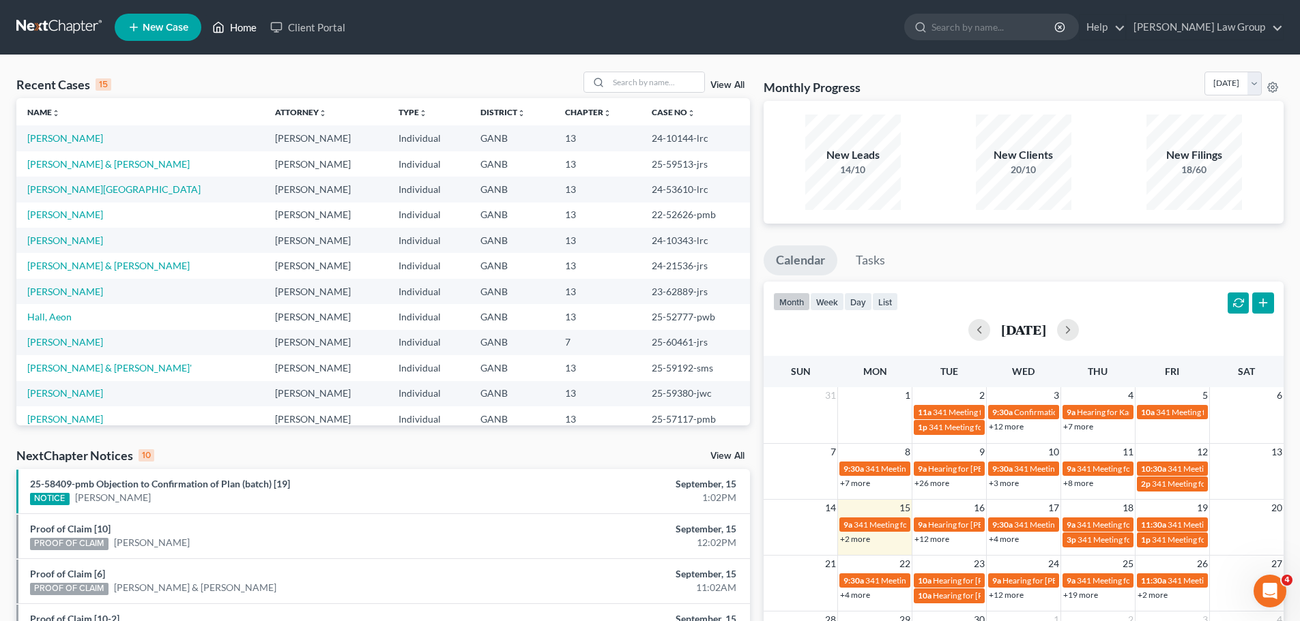  Describe the element at coordinates (413, 112) in the screenshot. I see `a: Typeunfold_more` at that location.